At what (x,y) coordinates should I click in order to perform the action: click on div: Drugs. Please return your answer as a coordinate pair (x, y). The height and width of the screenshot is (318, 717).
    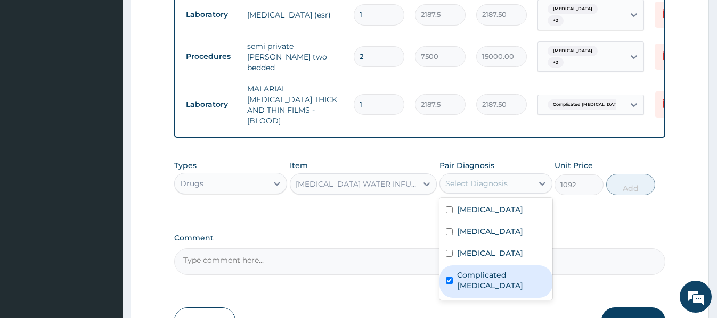
    Looking at the image, I should click on (192, 184).